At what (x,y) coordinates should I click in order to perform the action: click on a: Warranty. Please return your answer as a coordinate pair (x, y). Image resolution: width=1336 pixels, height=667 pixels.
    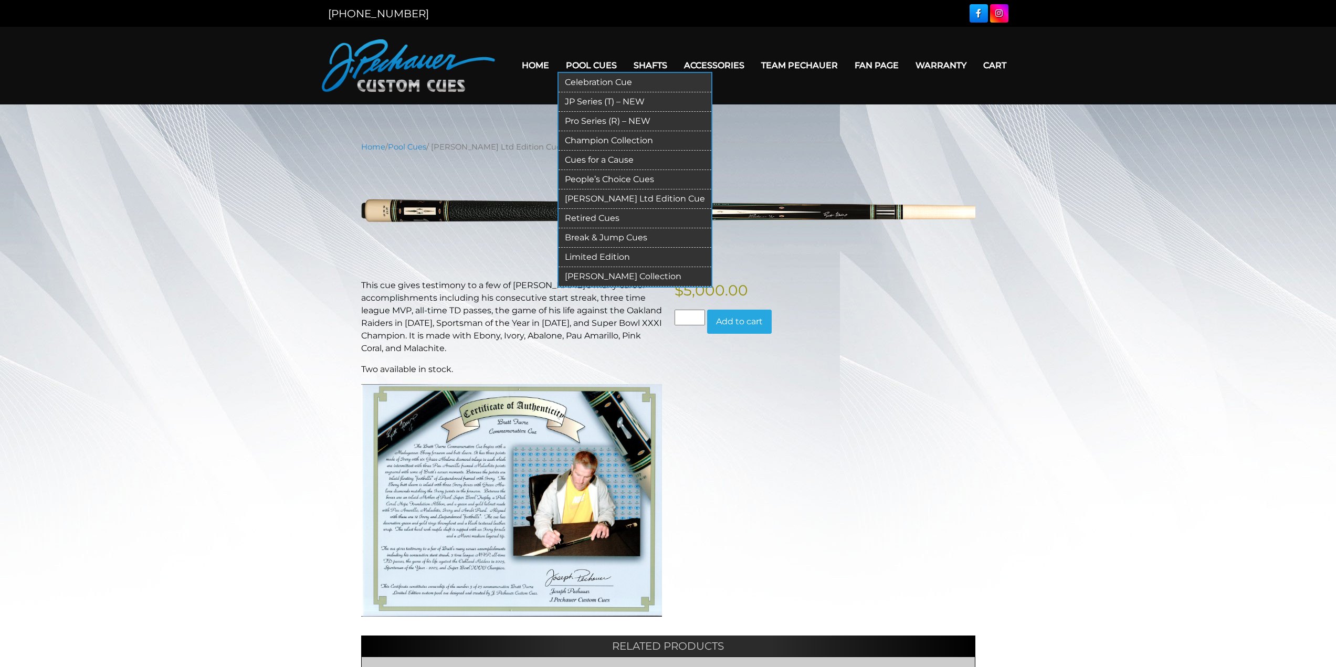
    Looking at the image, I should click on (941, 65).